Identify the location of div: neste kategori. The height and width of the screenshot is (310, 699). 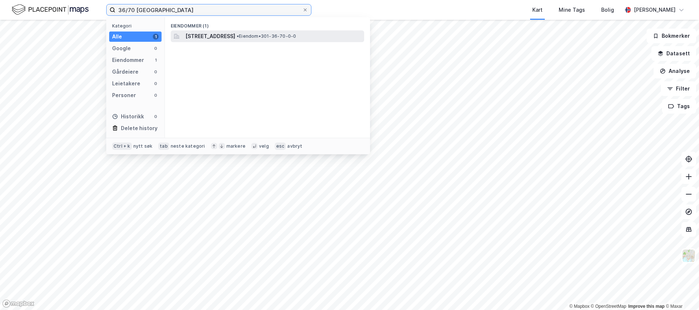
(188, 146).